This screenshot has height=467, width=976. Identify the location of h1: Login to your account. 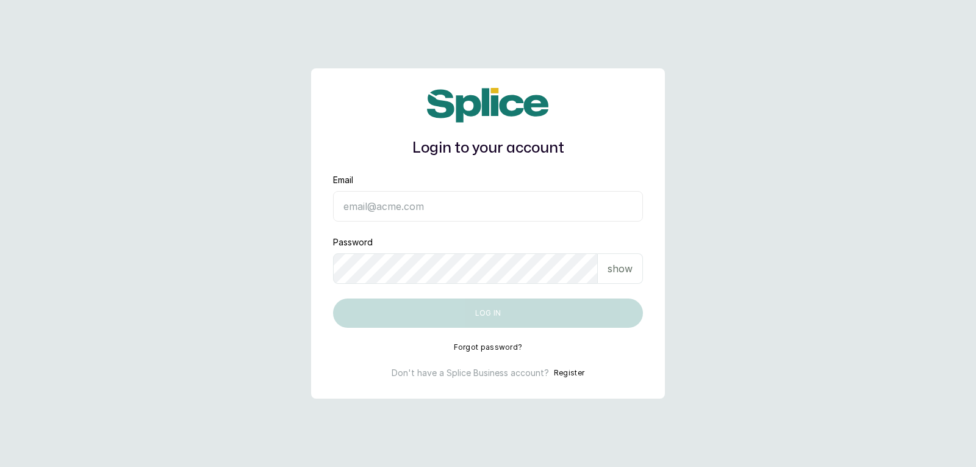
(488, 148).